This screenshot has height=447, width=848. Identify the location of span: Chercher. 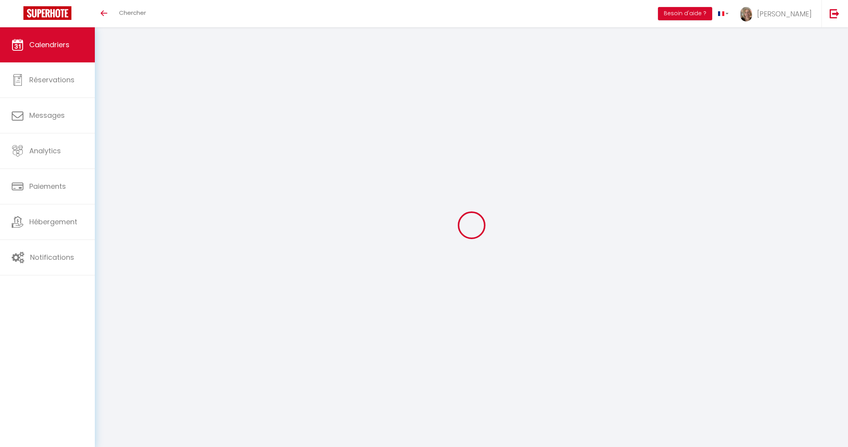
(132, 12).